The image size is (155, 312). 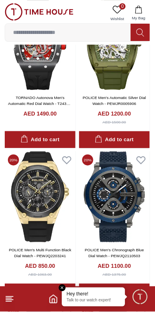 What do you see at coordinates (40, 197) in the screenshot?
I see `img: POLICE Men's Multi Function Black Dial Watch - PEWJQ2203241` at bounding box center [40, 197].